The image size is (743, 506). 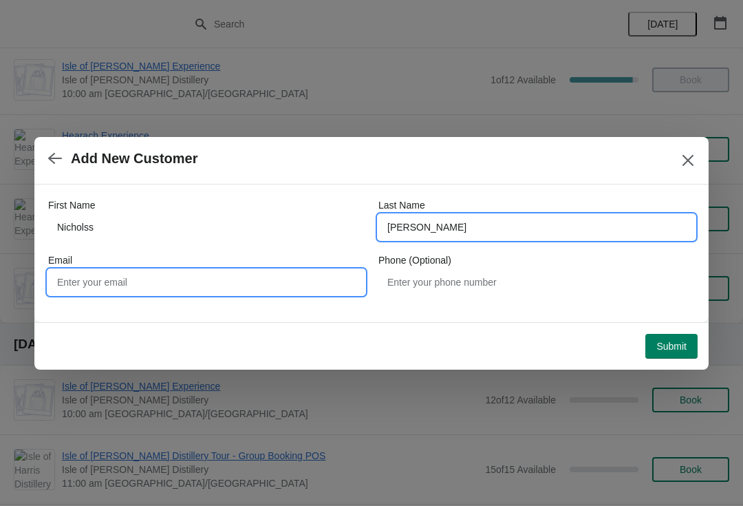 What do you see at coordinates (206, 227) in the screenshot?
I see `input: John` at bounding box center [206, 227].